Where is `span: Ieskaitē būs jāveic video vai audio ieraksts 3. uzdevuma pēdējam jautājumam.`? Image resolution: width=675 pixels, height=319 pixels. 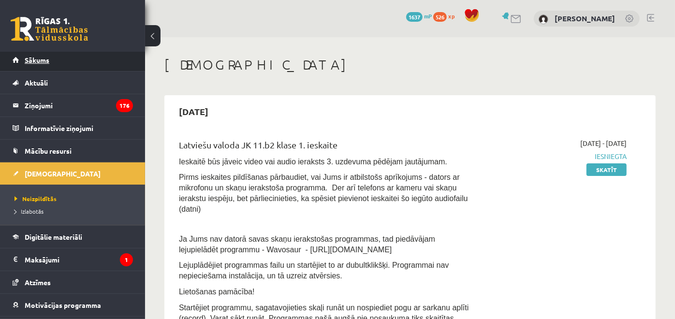 span: Ieskaitē būs jāveic video vai audio ieraksts 3. uzdevuma pēdējam jautājumam. is located at coordinates (313, 161).